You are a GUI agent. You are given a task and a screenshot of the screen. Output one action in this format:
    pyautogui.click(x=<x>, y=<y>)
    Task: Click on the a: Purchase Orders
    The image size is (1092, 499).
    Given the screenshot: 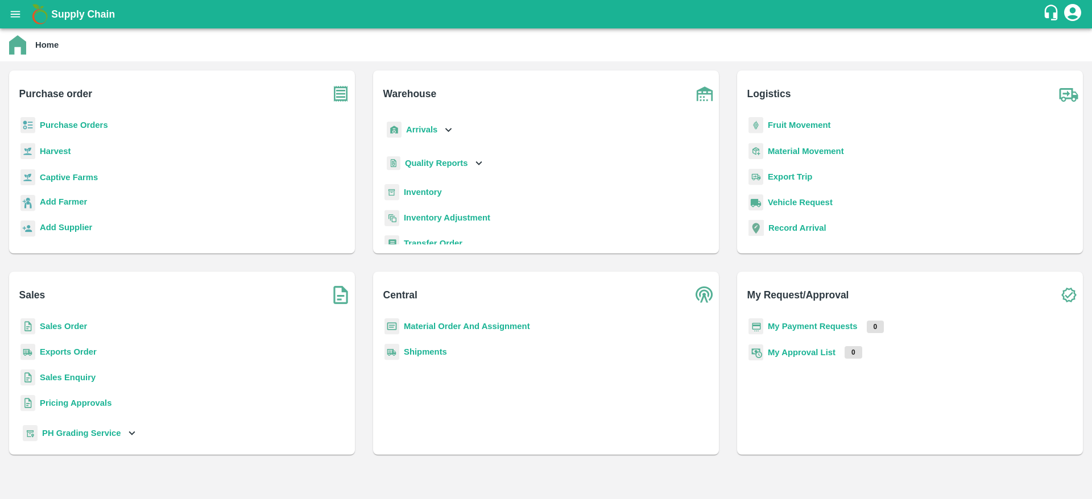 What is the action you would take?
    pyautogui.click(x=74, y=125)
    